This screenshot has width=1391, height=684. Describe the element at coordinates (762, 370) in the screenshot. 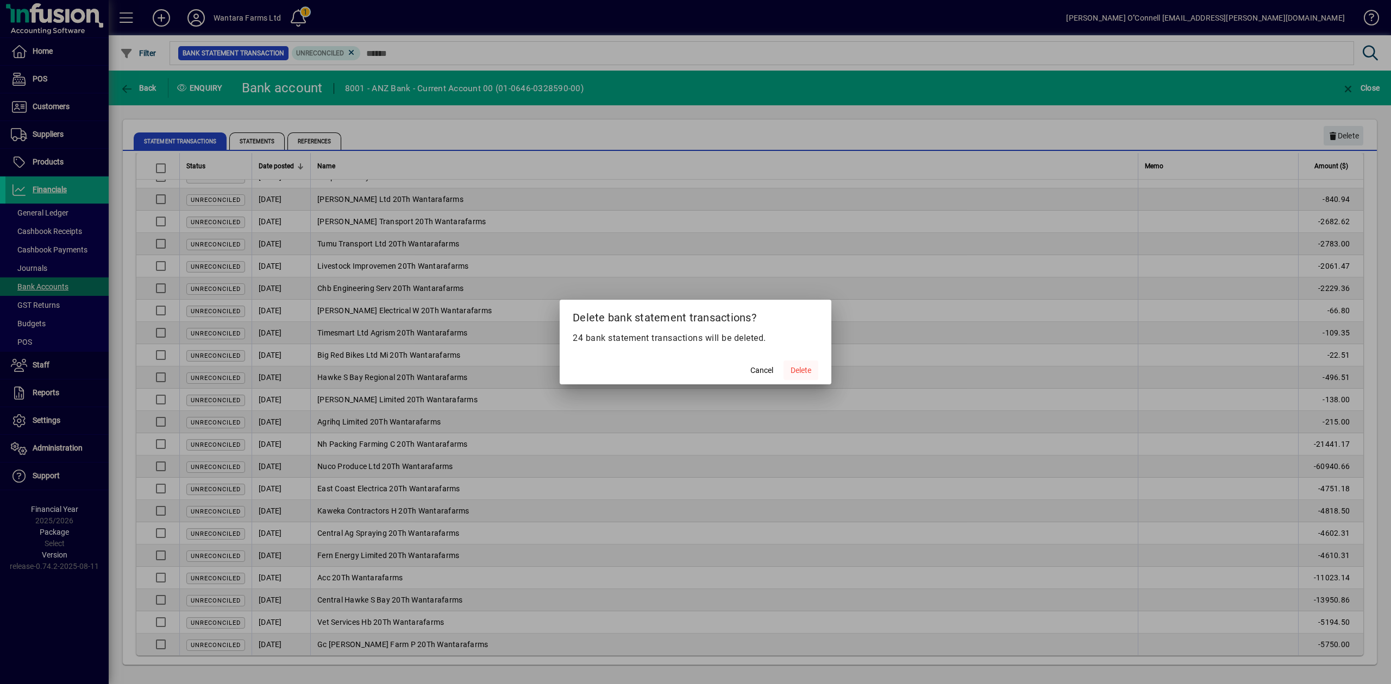

I see `span: Cancel` at that location.